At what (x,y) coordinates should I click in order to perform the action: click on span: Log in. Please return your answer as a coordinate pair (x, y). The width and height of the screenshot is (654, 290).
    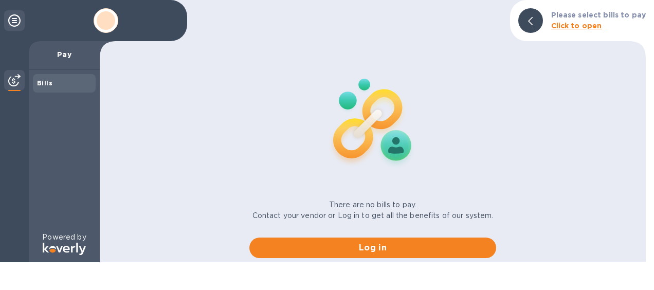
    Looking at the image, I should click on (373, 248).